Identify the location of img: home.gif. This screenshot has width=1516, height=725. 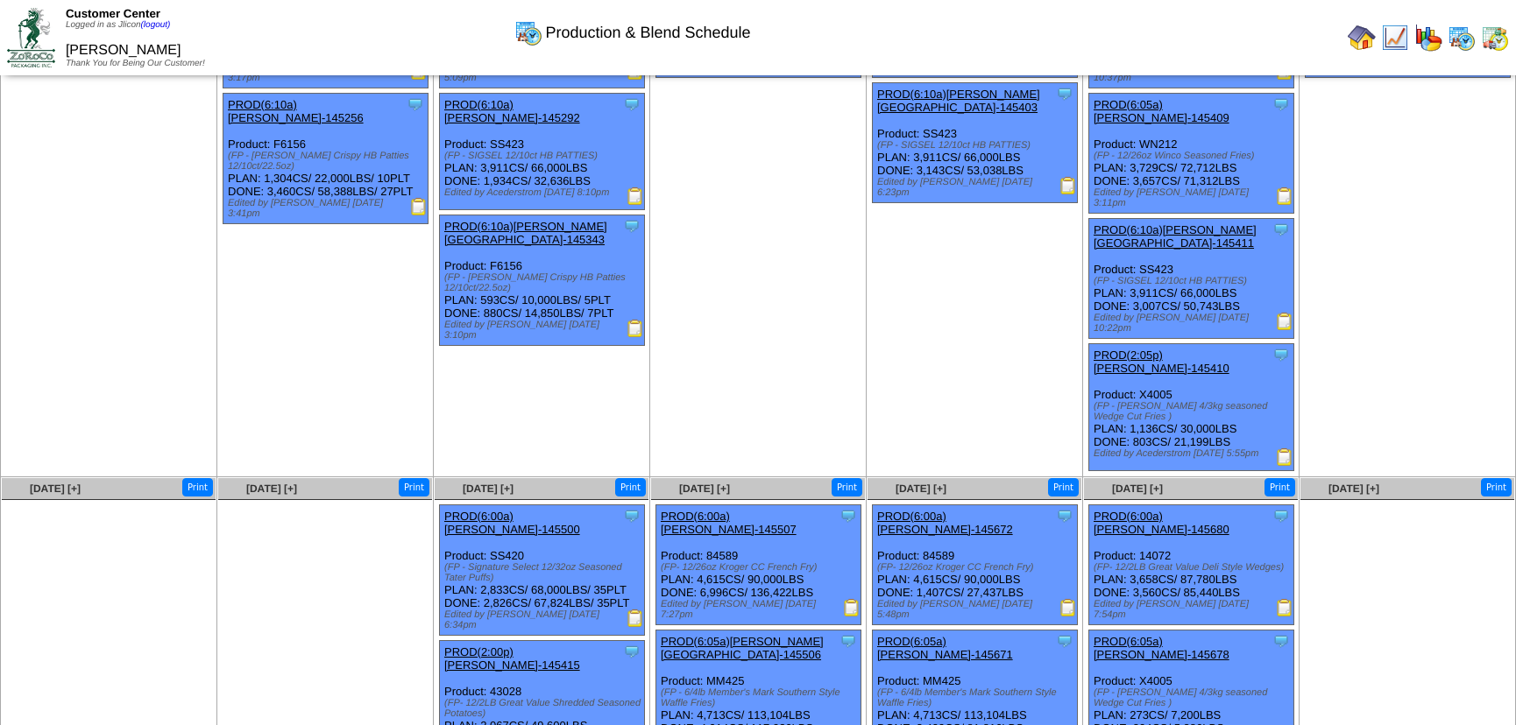
(1361, 38).